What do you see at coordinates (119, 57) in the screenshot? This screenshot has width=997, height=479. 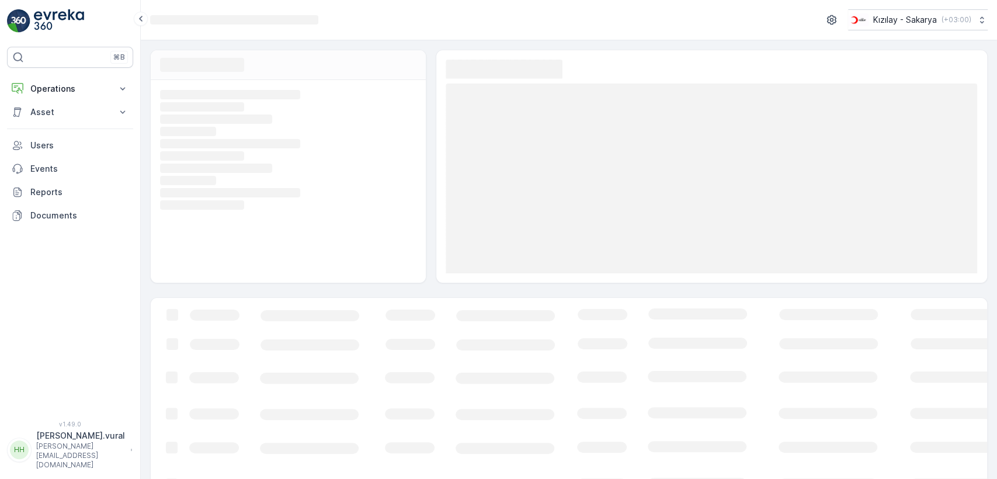 I see `p: ⌘B` at bounding box center [119, 57].